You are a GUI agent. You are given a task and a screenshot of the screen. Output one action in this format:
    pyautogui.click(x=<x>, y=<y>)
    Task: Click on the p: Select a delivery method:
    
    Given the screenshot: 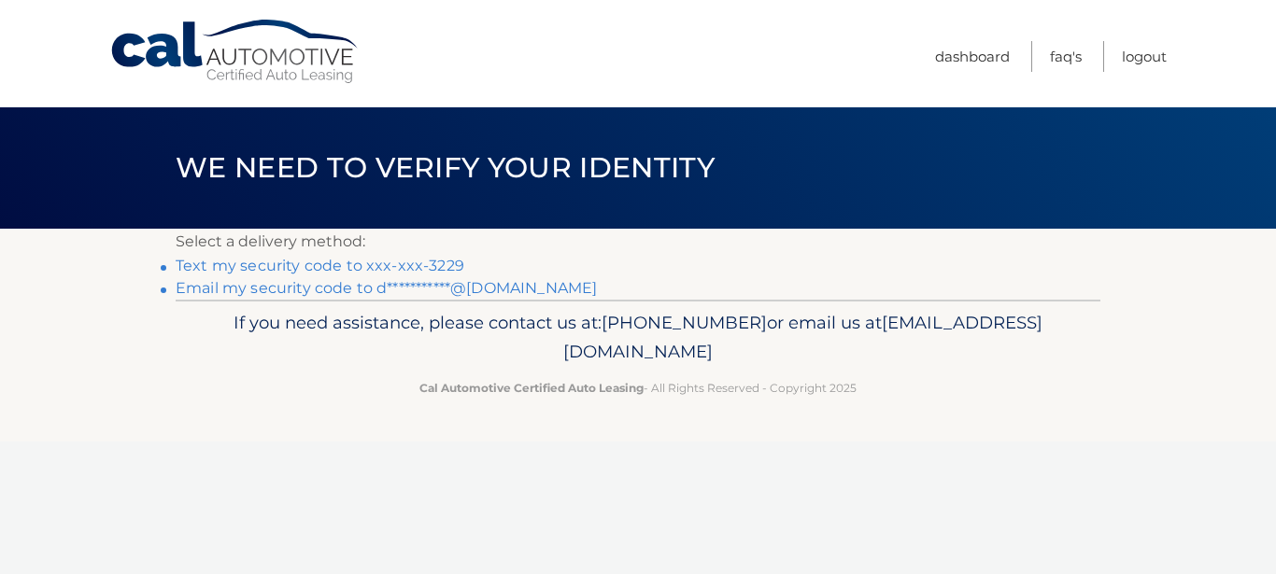 What is the action you would take?
    pyautogui.click(x=638, y=242)
    